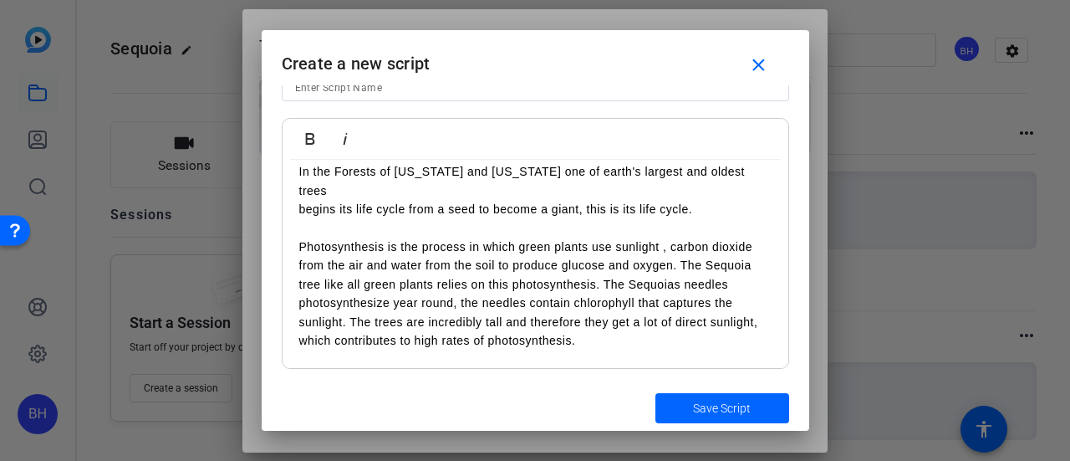 The height and width of the screenshot is (461, 1070). I want to click on p: Photosynthesis is the process in which green plants use sunlight , carbon dioxide from the air an..., so click(535, 293).